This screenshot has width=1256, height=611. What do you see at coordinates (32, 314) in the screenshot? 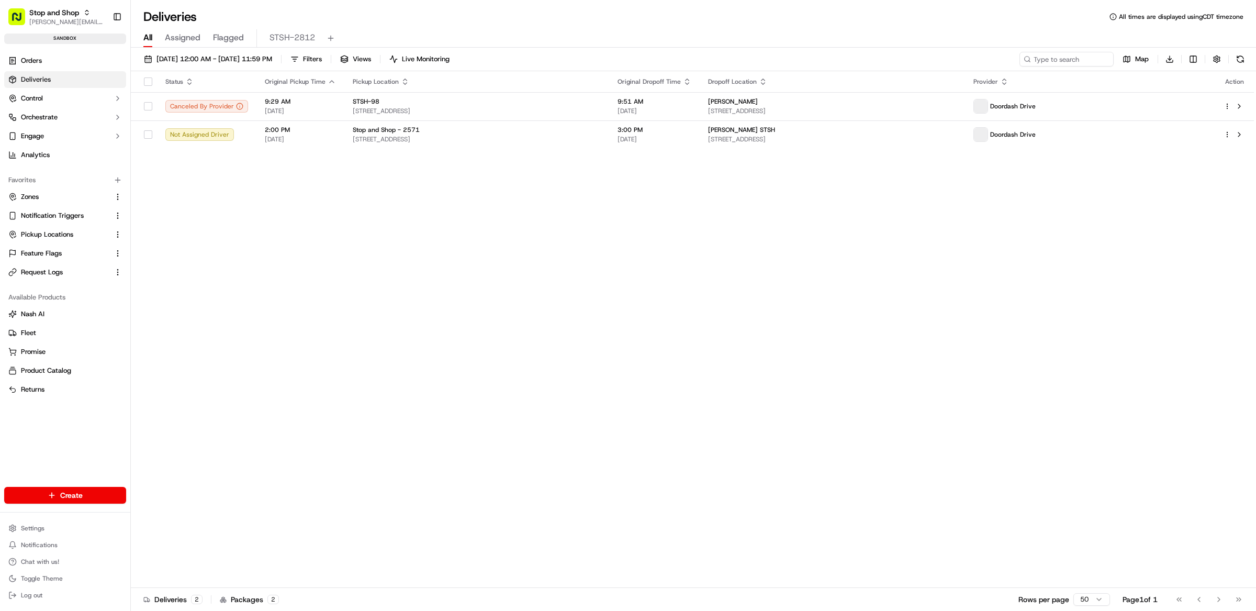
I see `span: Nash AI` at bounding box center [32, 314].